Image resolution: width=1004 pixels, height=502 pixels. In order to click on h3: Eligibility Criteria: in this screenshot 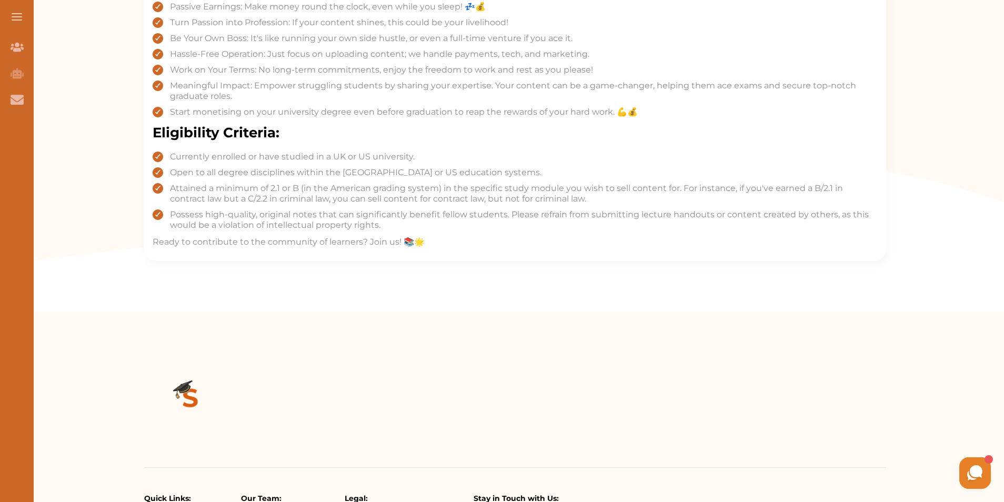, I will do `click(515, 133)`.